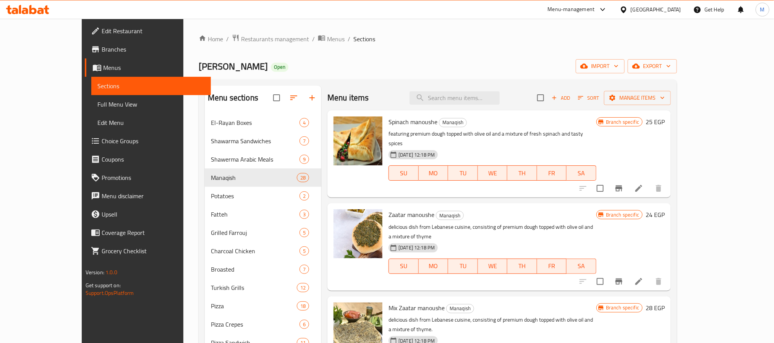  What do you see at coordinates (588, 98) in the screenshot?
I see `button: Sort` at bounding box center [588, 98].